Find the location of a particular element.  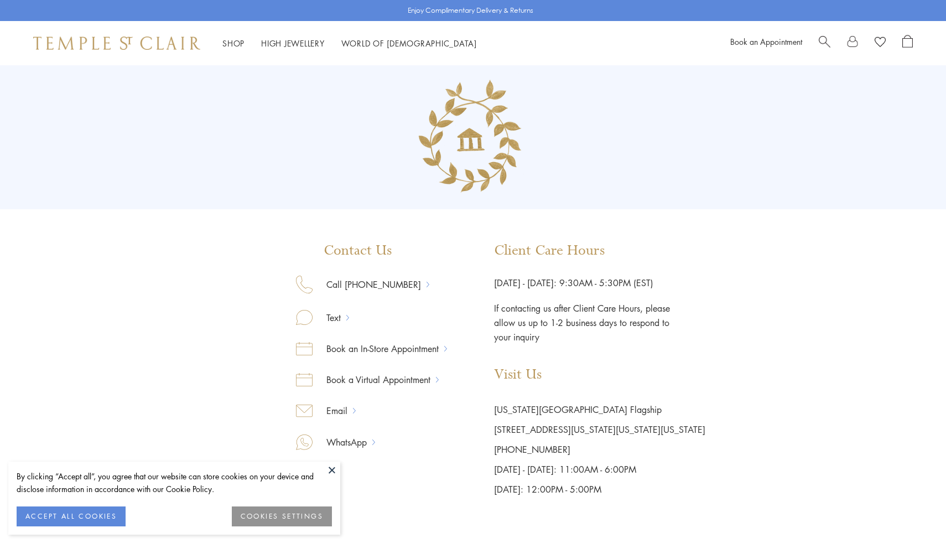

p: Enjoy Complimentary Delivery & Returns is located at coordinates (470, 11).